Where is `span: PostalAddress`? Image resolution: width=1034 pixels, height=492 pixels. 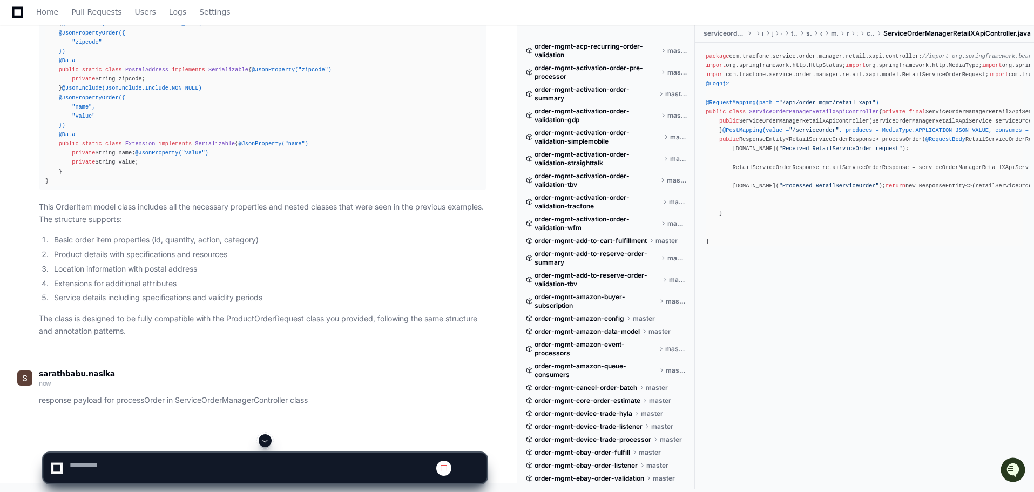 span: PostalAddress is located at coordinates (147, 70).